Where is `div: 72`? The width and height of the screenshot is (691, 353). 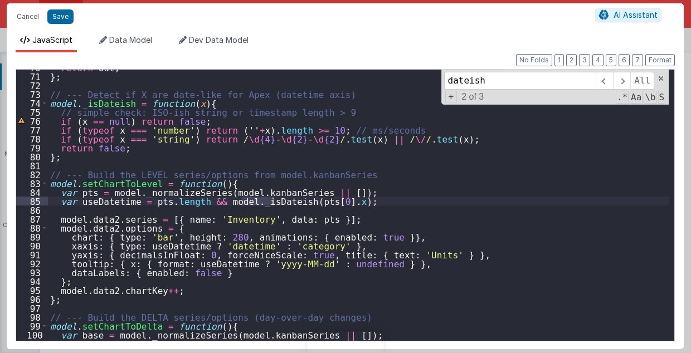
div: 72 is located at coordinates (32, 85).